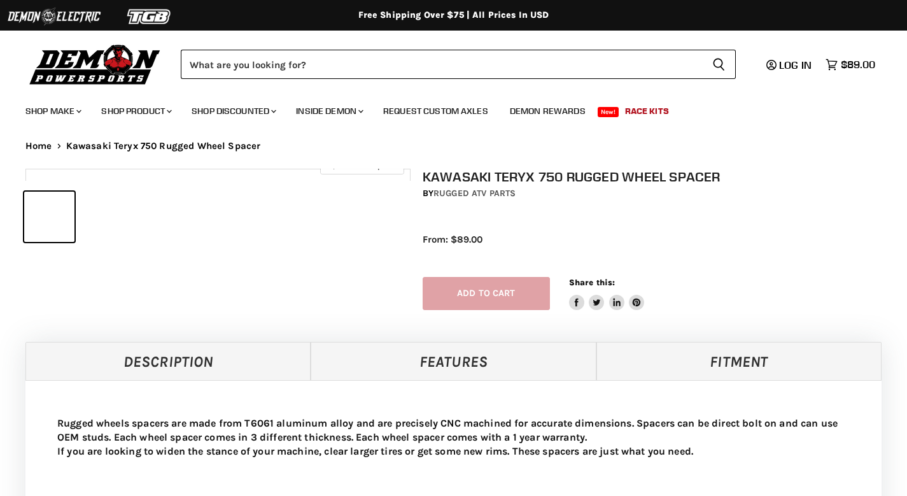 The image size is (907, 496). What do you see at coordinates (164, 146) in the screenshot?
I see `span: Kawasaki Teryx 750 Rugged Wheel Spacer` at bounding box center [164, 146].